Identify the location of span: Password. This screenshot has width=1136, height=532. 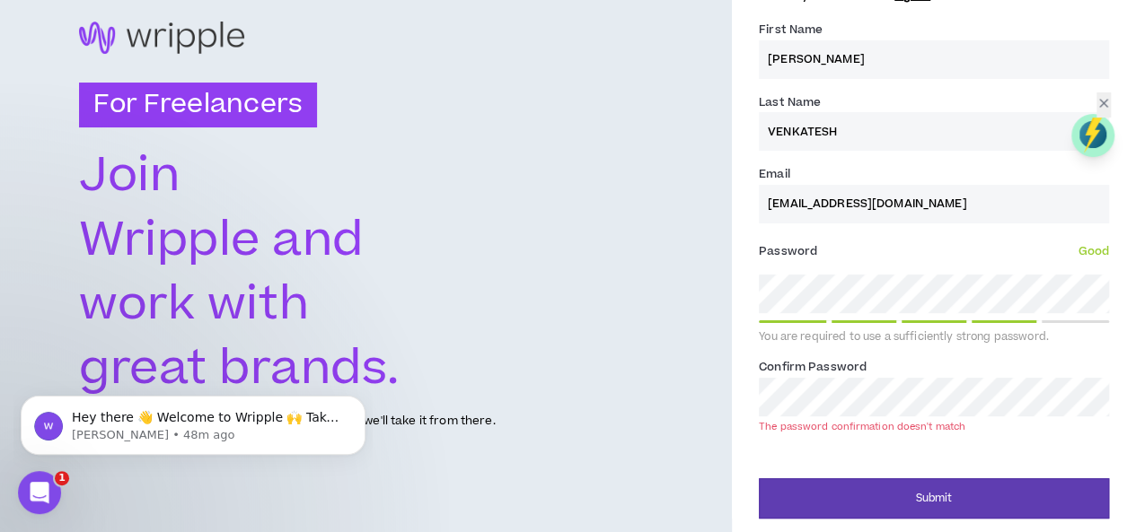
(787, 251).